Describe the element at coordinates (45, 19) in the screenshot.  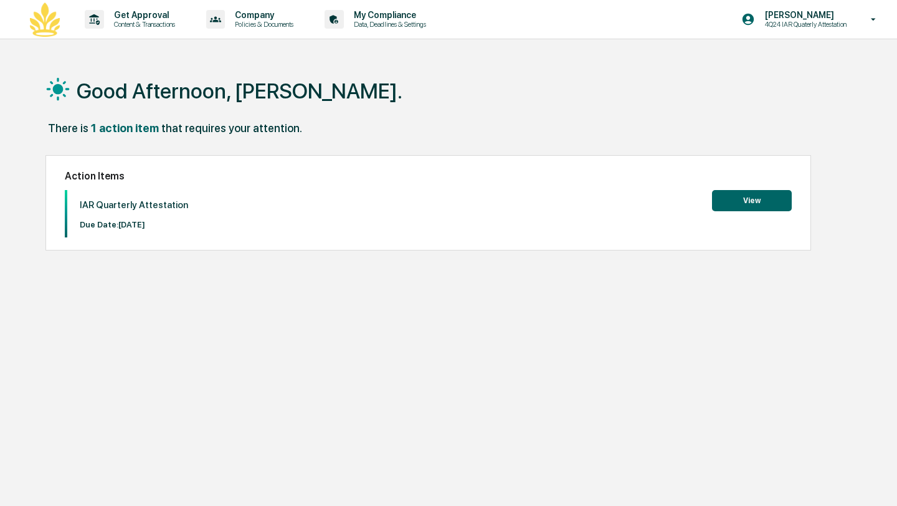
I see `img: logo` at that location.